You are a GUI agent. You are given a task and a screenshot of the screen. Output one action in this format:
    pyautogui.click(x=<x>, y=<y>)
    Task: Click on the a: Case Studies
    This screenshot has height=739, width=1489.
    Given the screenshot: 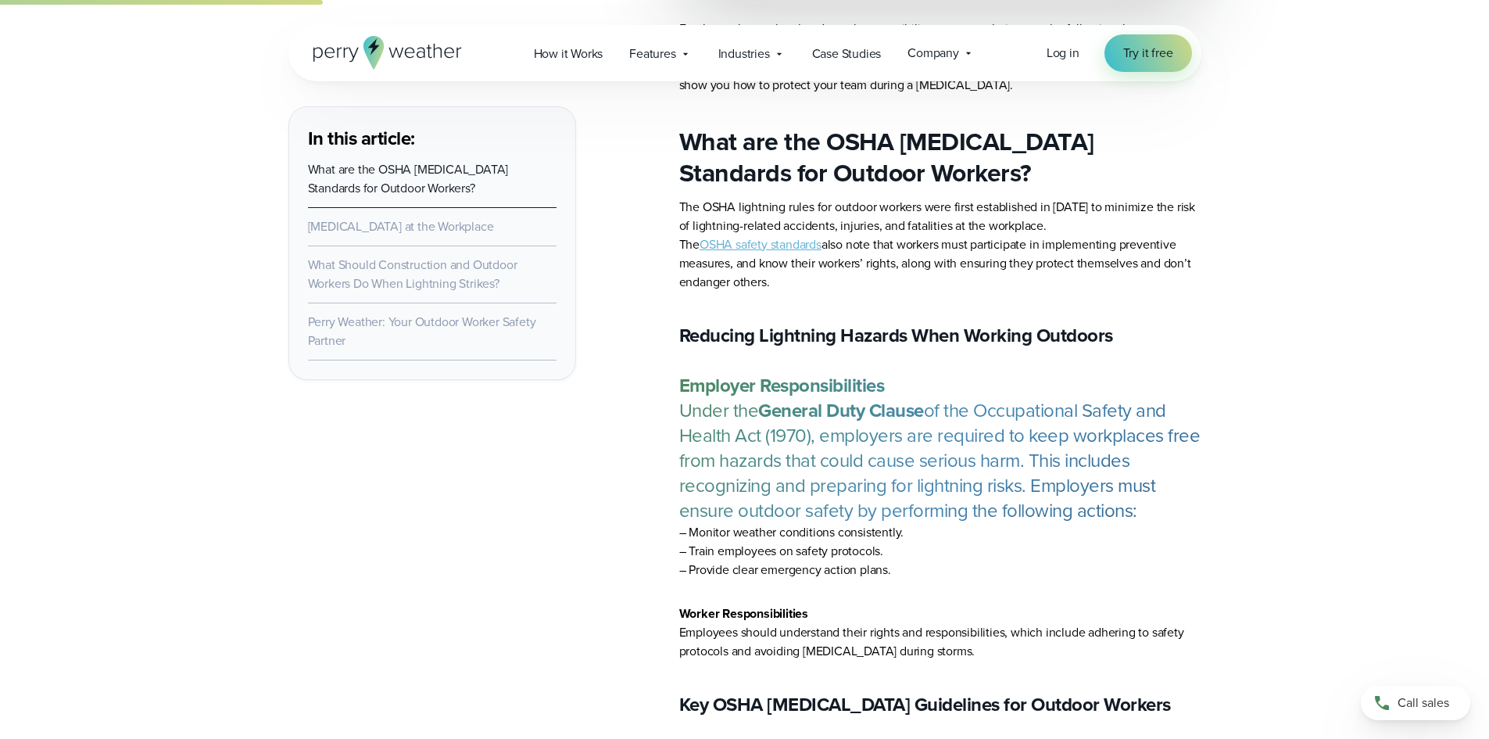 What is the action you would take?
    pyautogui.click(x=847, y=53)
    